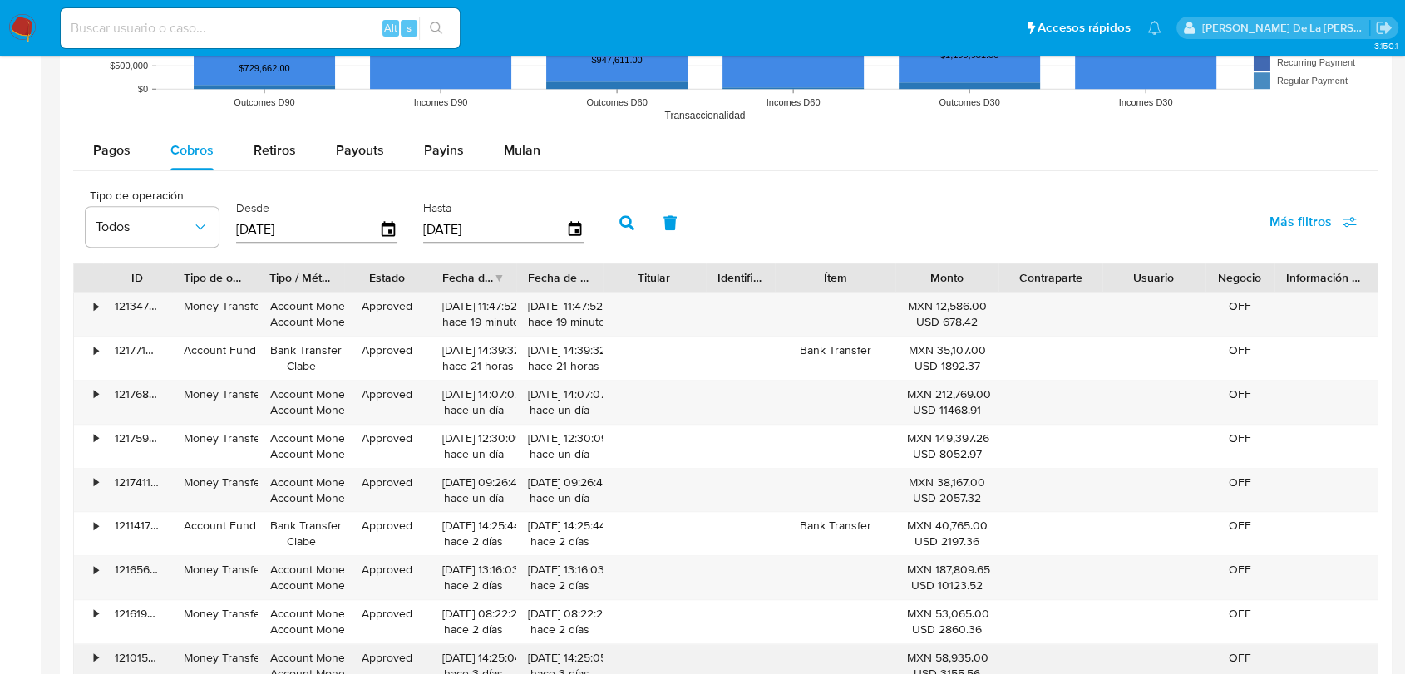 This screenshot has height=674, width=1405. What do you see at coordinates (260, 28) in the screenshot?
I see `input: Buscar usuario o caso...` at bounding box center [260, 28].